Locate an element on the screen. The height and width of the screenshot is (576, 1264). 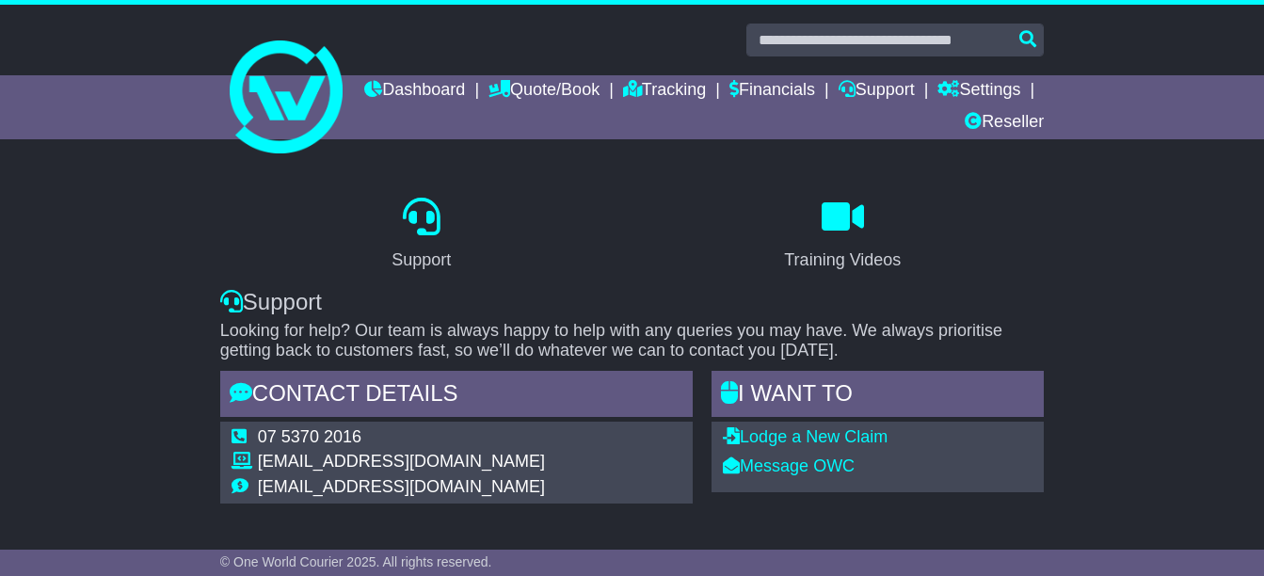
div: Contact Details is located at coordinates (457, 396).